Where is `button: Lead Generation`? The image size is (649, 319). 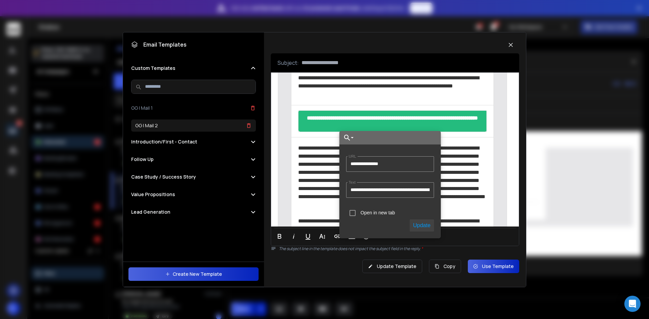 button: Lead Generation is located at coordinates (193, 212).